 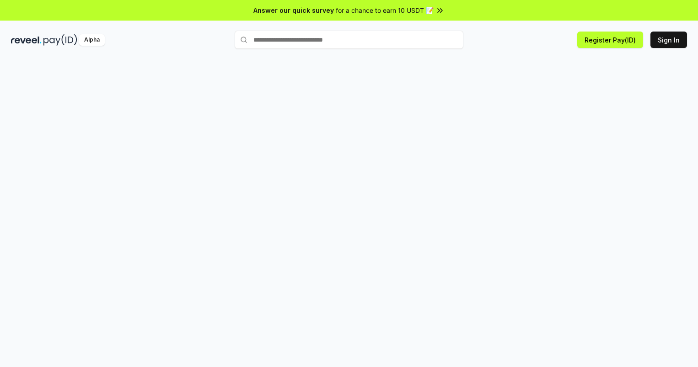 I want to click on button: Register Pay(ID), so click(x=610, y=40).